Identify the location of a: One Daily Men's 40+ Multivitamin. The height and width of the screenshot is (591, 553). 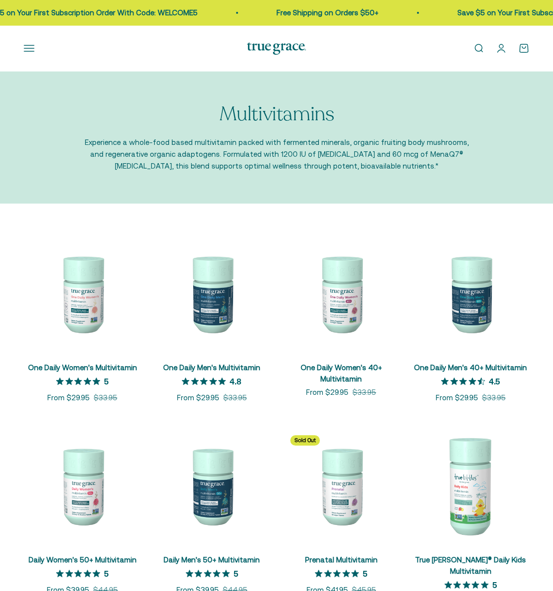
(470, 367).